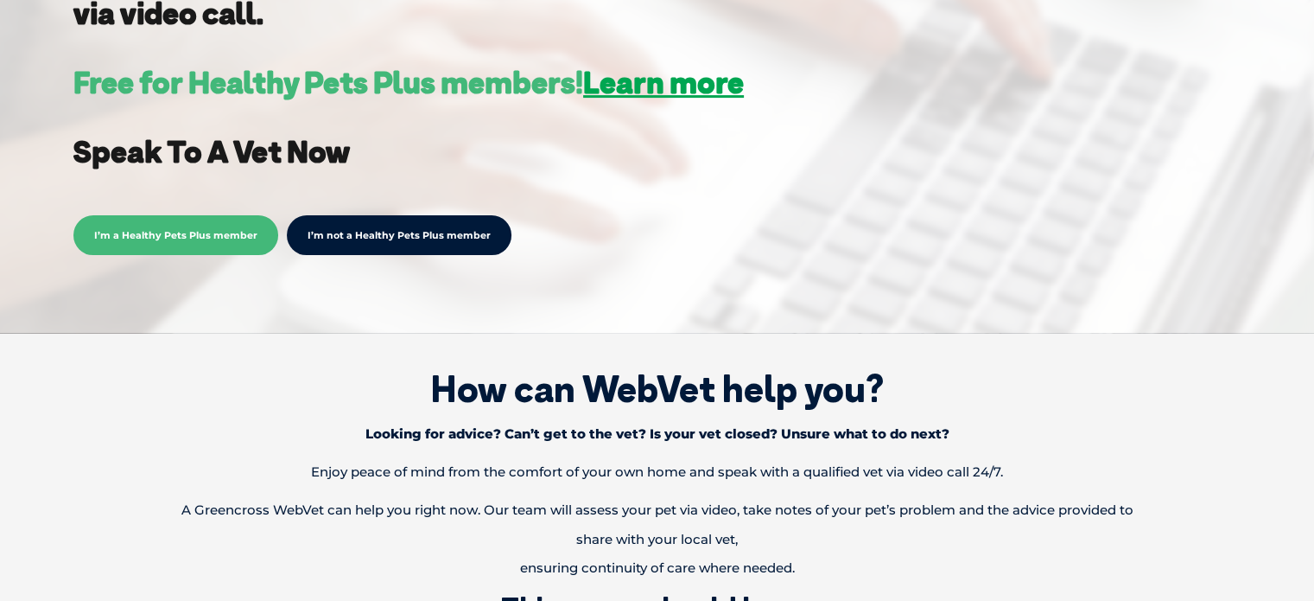  Describe the element at coordinates (657, 472) in the screenshot. I see `p: Enjoy peace of mind from the comfort of your own home and speak with a qualified vet via video ca...` at that location.